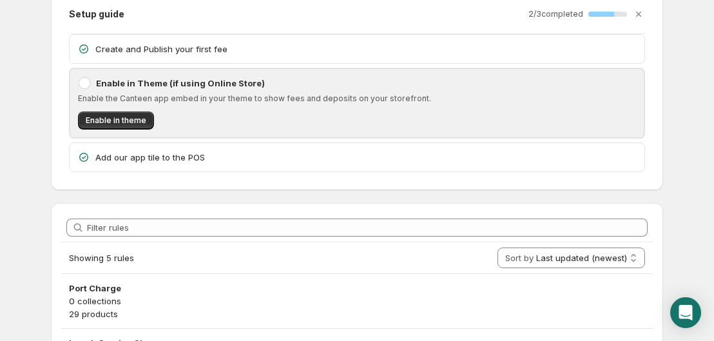  Describe the element at coordinates (116, 120) in the screenshot. I see `span: Enable in theme` at that location.